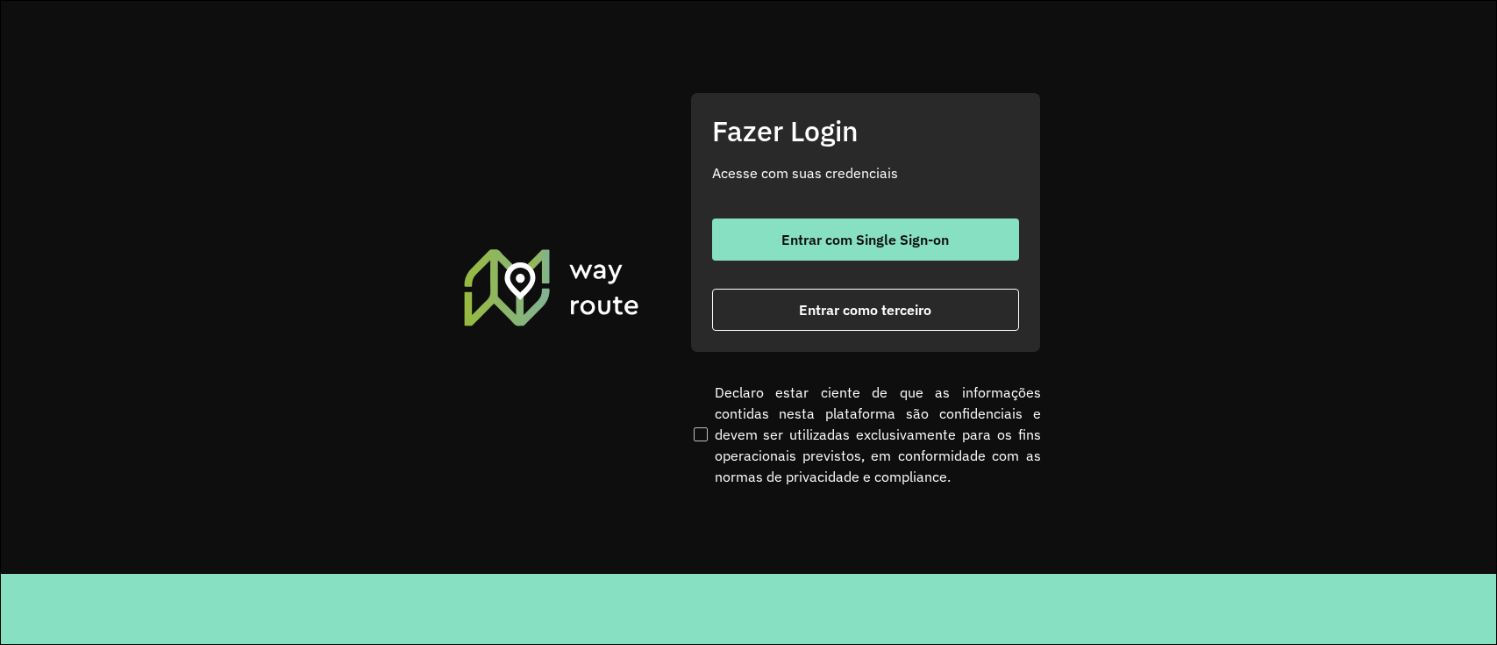 Image resolution: width=1497 pixels, height=645 pixels. Describe the element at coordinates (865, 239) in the screenshot. I see `span: Entrar com Single Sign-on` at that location.